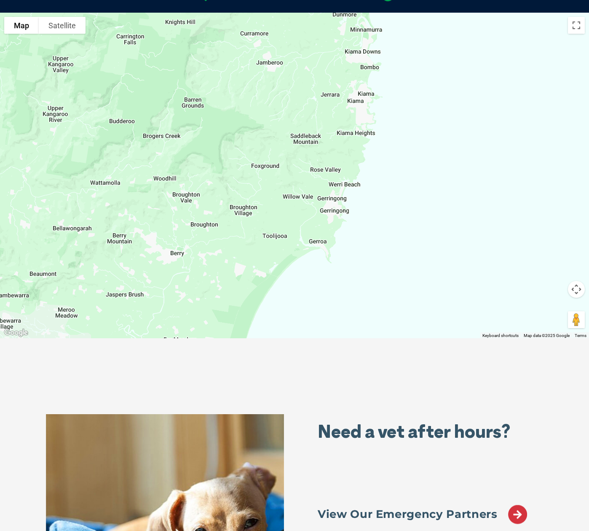 The image size is (589, 531). I want to click on button: Toggle fullscreen view, so click(577, 25).